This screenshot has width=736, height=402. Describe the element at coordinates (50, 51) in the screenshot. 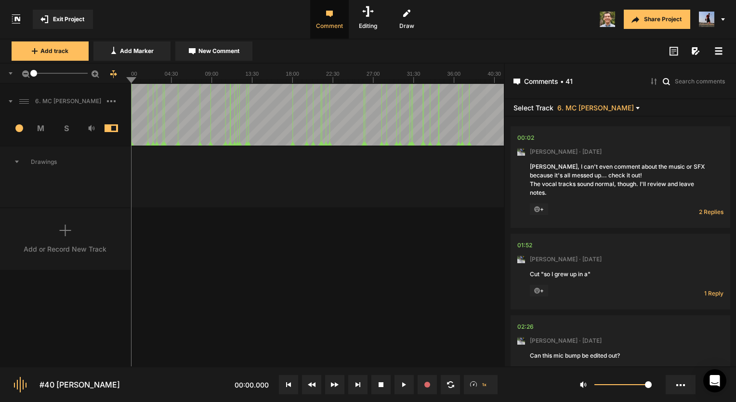

I see `button: Add track` at that location.